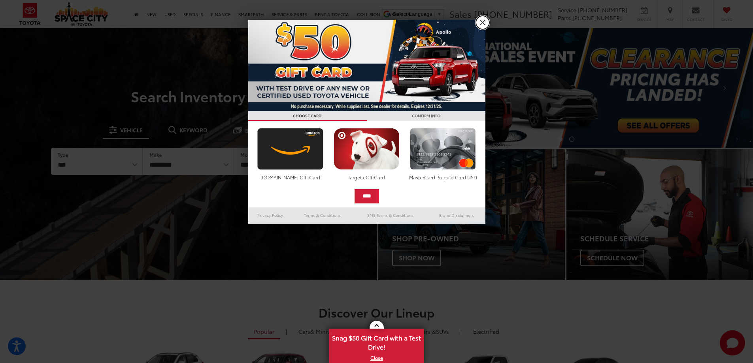  I want to click on img: mastercard.png, so click(443, 149).